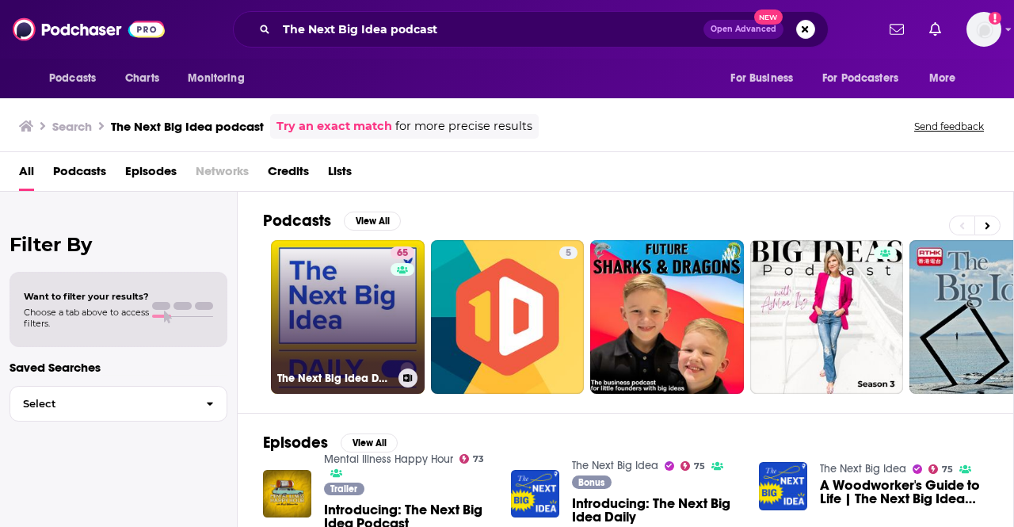 The height and width of the screenshot is (527, 1014). I want to click on h2: Podcasts, so click(297, 220).